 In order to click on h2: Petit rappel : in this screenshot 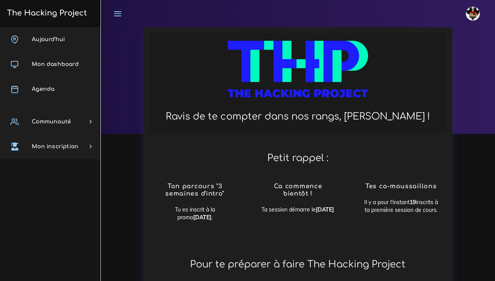, I will do `click(297, 158)`.